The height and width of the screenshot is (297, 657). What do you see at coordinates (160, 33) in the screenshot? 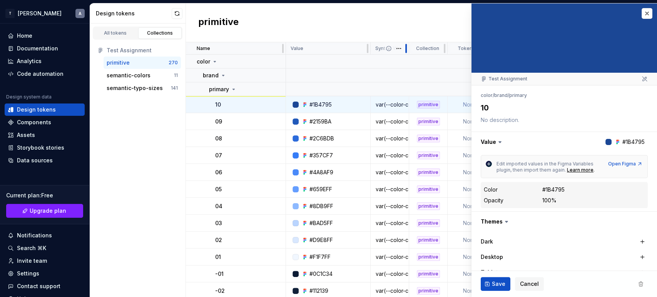
I see `div: Collections` at bounding box center [160, 33].